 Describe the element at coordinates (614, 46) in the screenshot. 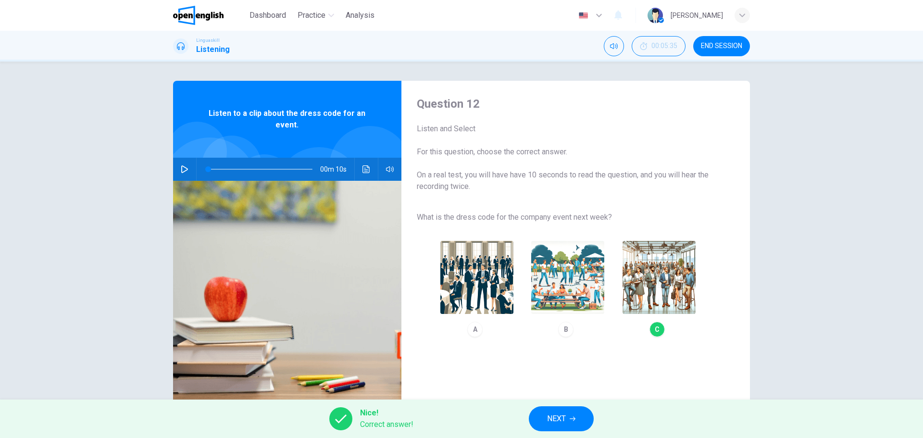

I see `div: Mute` at that location.